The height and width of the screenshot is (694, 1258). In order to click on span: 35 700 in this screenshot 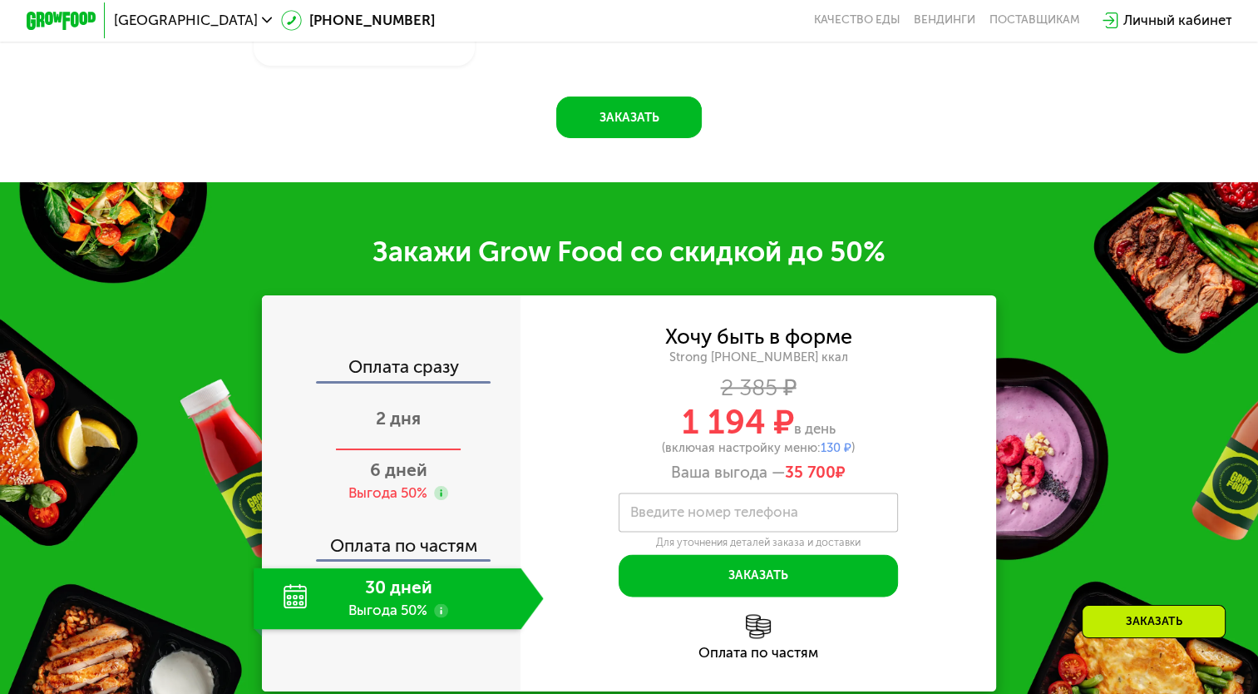, I will do `click(810, 472)`.